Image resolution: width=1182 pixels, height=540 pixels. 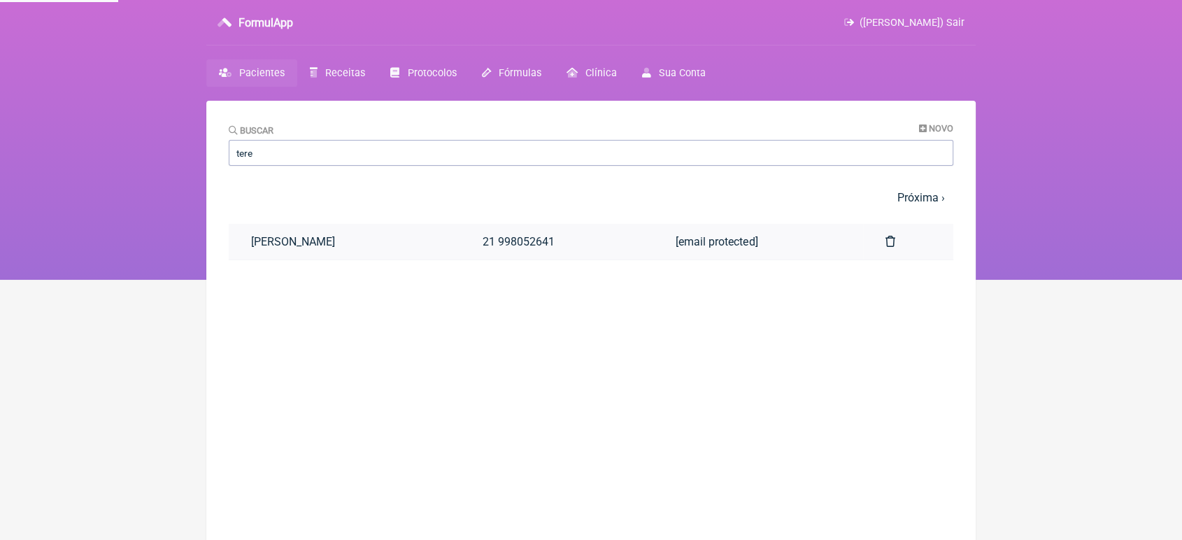 What do you see at coordinates (251, 130) in the screenshot?
I see `label: Buscar` at bounding box center [251, 130].